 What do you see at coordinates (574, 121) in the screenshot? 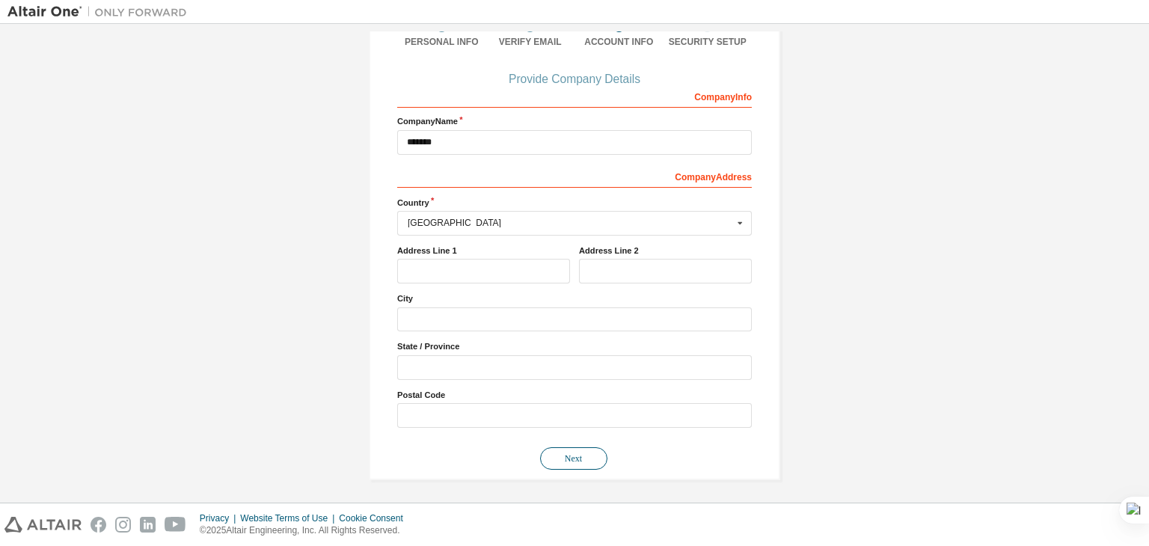
I see `label: Company Name` at bounding box center [574, 121].